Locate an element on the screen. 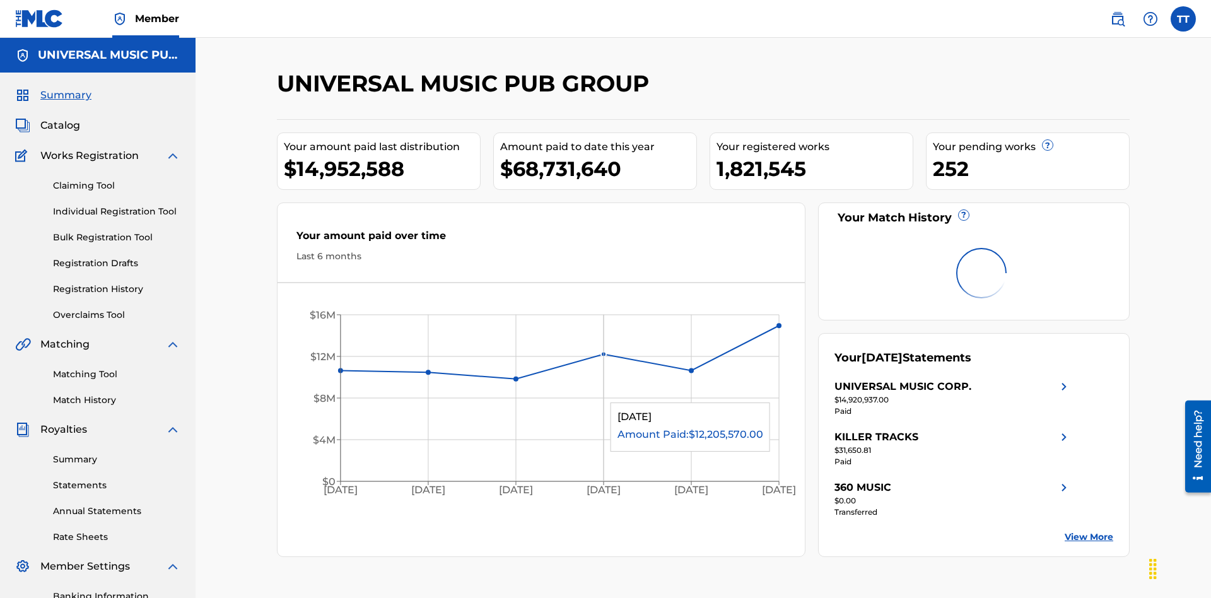 Image resolution: width=1211 pixels, height=598 pixels. a: Claiming Tool is located at coordinates (117, 185).